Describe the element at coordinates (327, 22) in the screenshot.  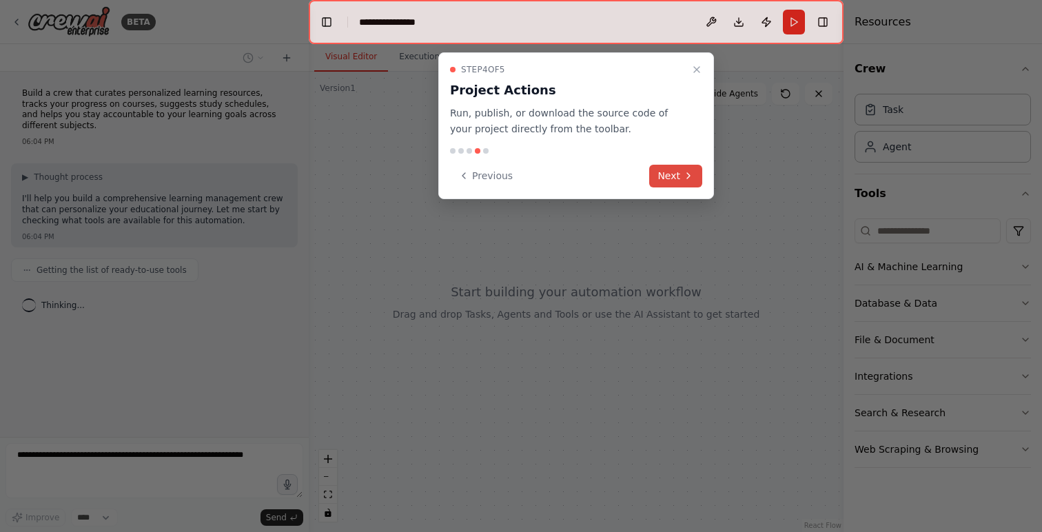
I see `button: Hide left sidebar` at that location.